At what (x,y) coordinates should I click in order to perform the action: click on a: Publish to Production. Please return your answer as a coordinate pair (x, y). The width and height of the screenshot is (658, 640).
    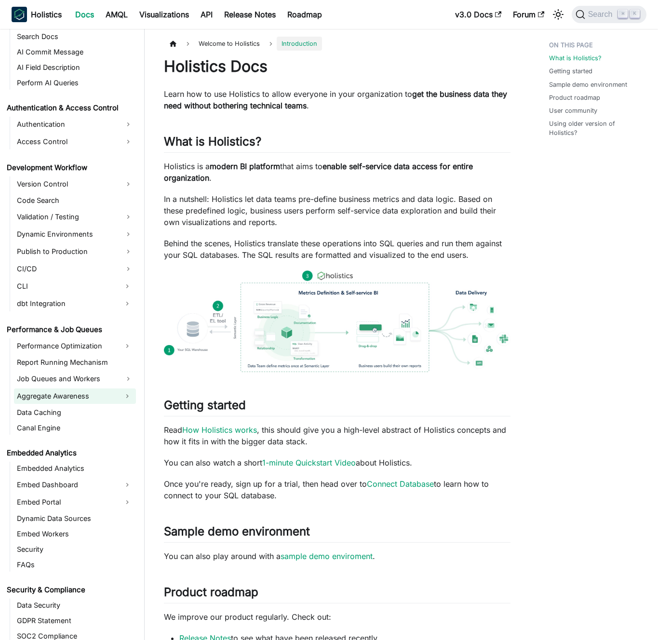
    Looking at the image, I should click on (75, 252).